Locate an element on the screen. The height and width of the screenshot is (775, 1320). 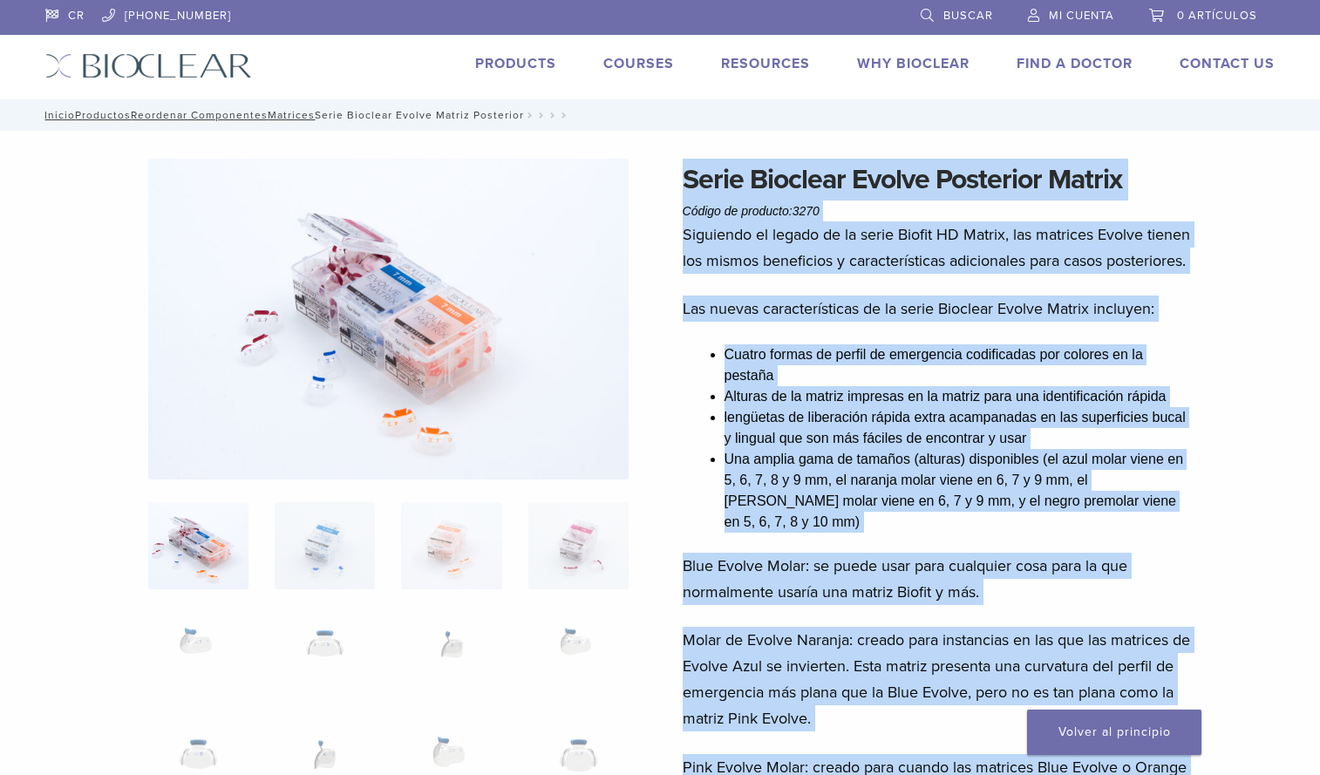
a: Volver al principio is located at coordinates (1114, 732).